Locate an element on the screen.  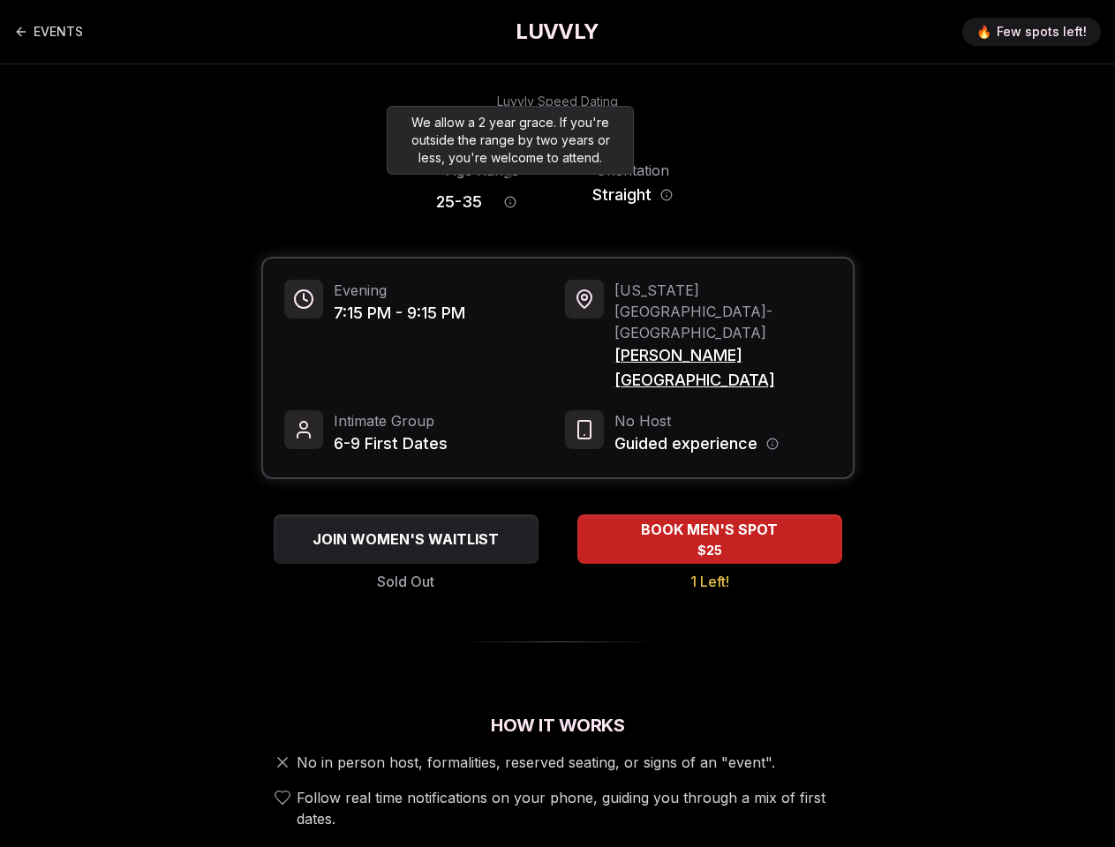
a: LUVVLY is located at coordinates (557, 32).